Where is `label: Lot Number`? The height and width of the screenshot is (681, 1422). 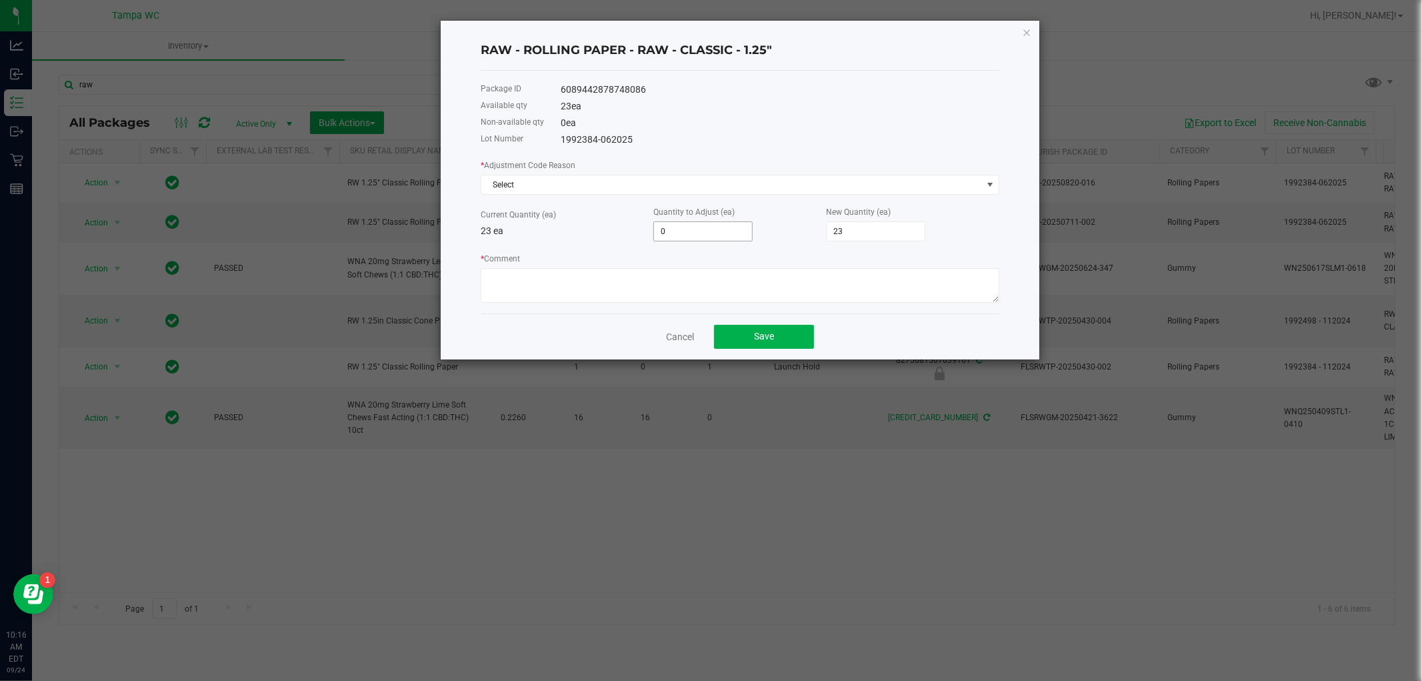
label: Lot Number is located at coordinates (502, 139).